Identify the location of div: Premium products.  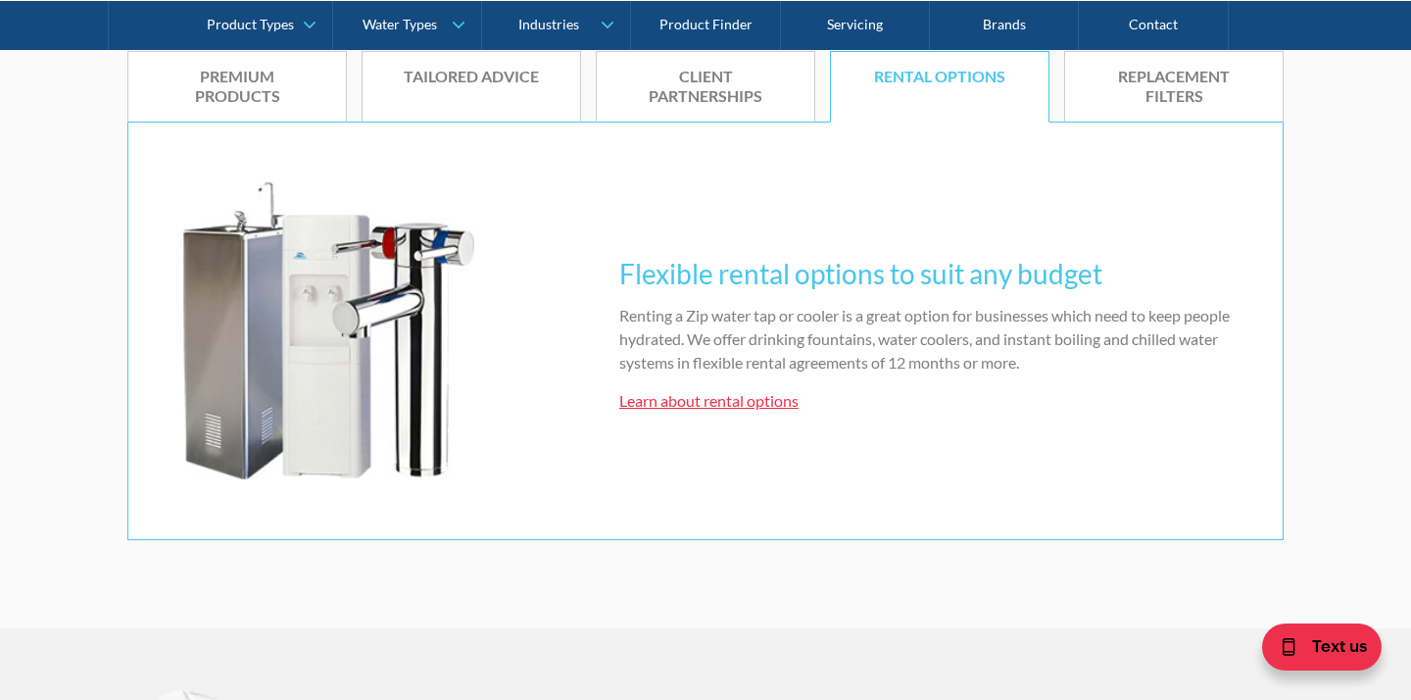
(237, 87).